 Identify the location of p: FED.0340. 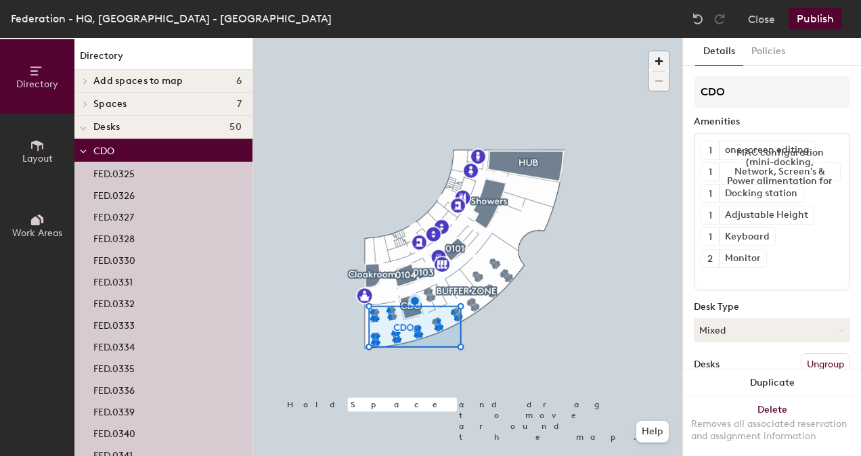
(114, 432).